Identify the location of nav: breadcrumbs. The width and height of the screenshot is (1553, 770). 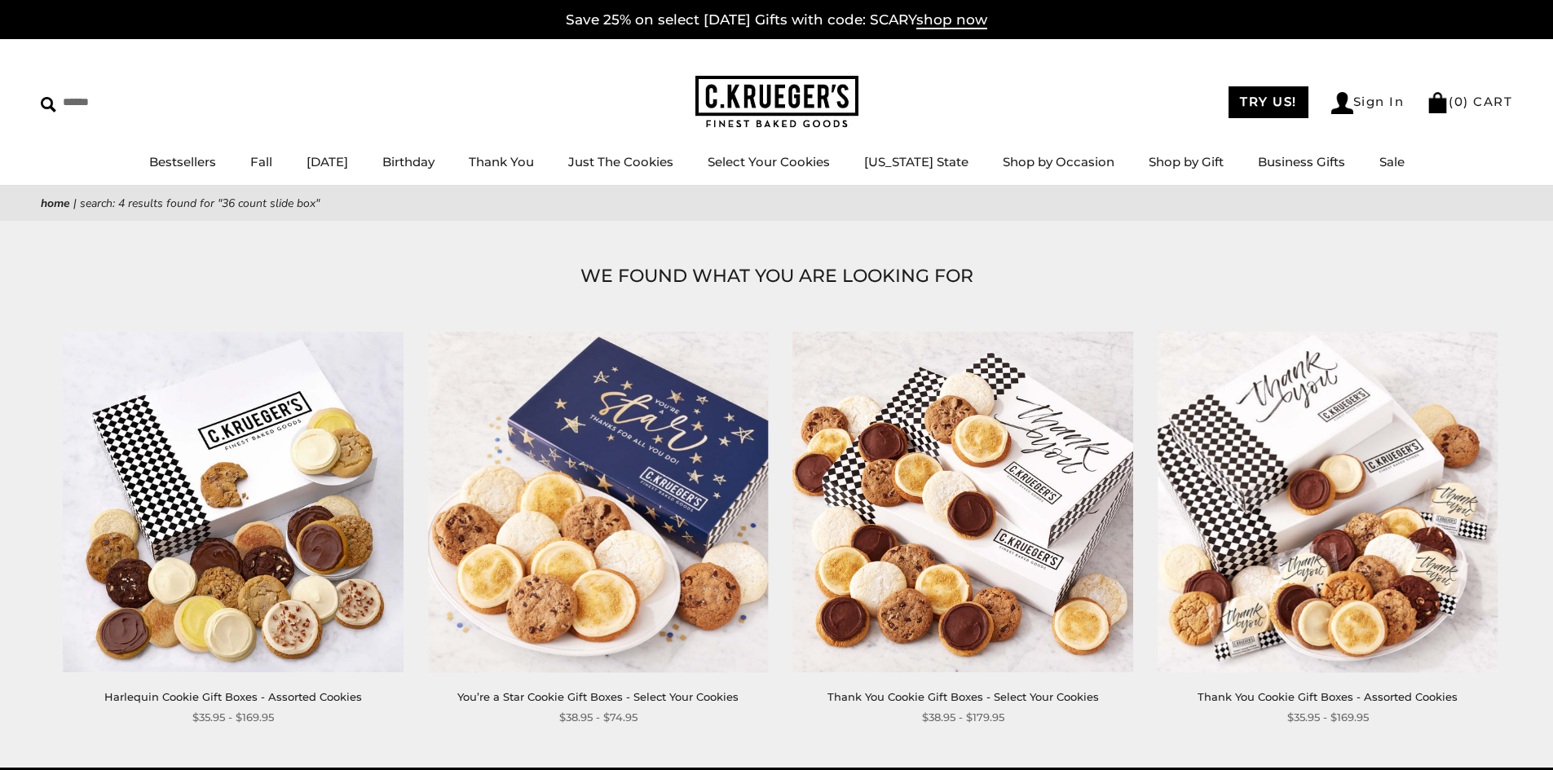
(776, 203).